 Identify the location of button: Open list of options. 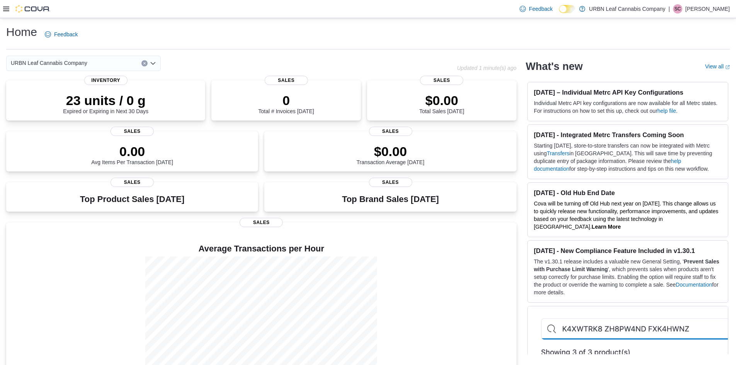
(153, 63).